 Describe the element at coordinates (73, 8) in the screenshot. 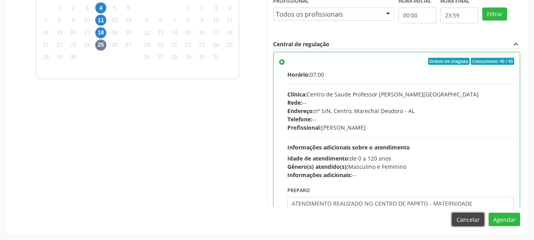

I see `span: terça-feira, 2 de setembro de 2025` at that location.